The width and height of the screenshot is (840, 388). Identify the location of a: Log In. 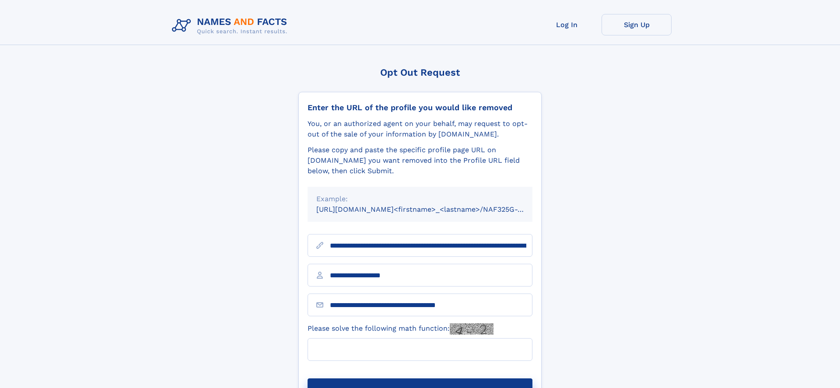
(566, 24).